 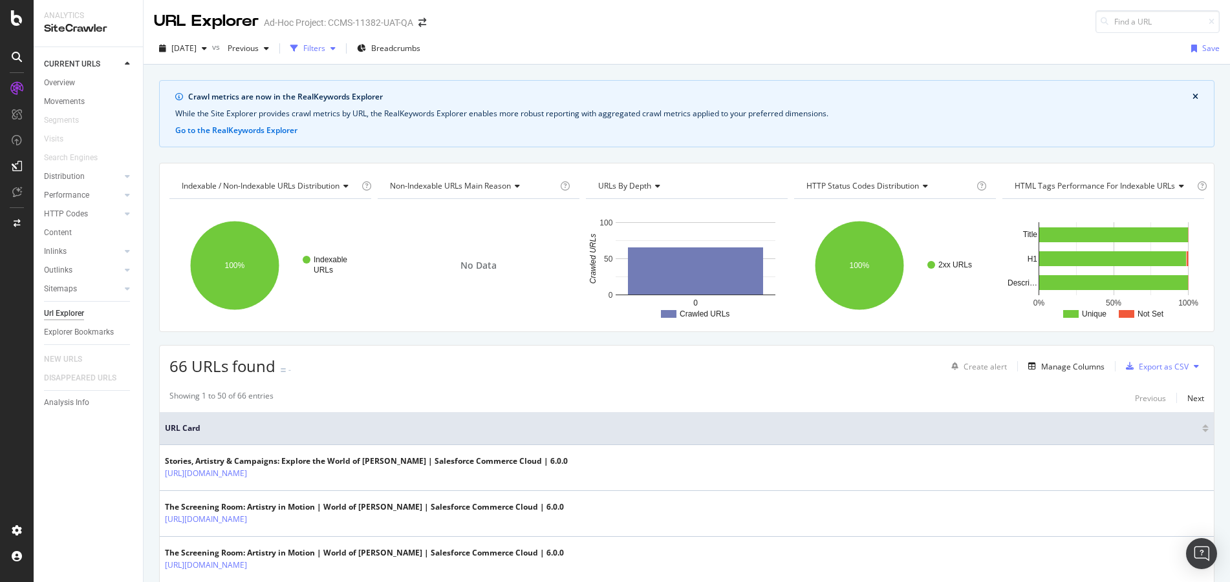 I want to click on div: Analytics, so click(x=88, y=16).